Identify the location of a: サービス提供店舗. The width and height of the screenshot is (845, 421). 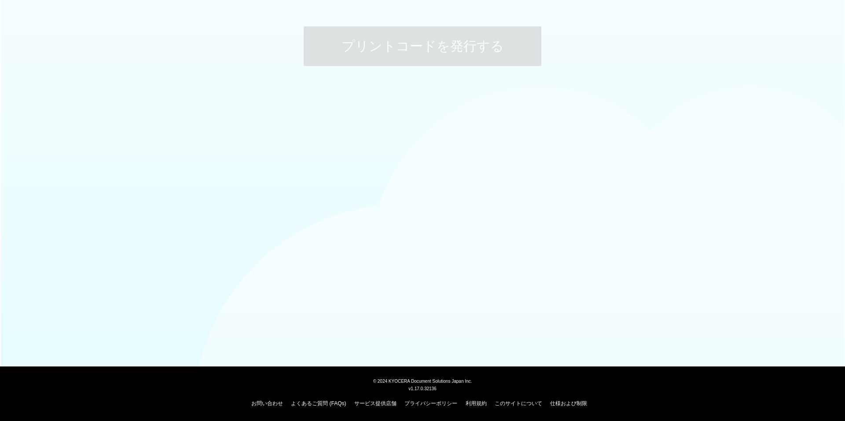
(375, 403).